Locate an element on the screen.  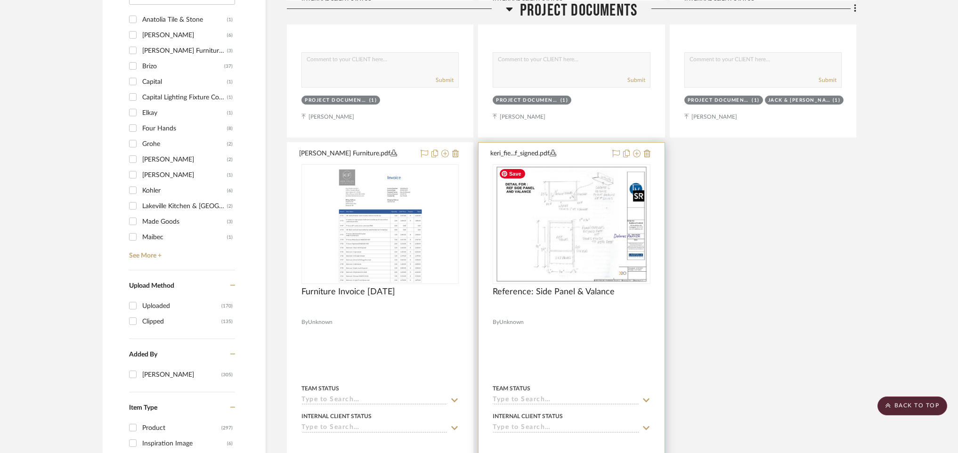
div: Made Goods is located at coordinates (185, 222).